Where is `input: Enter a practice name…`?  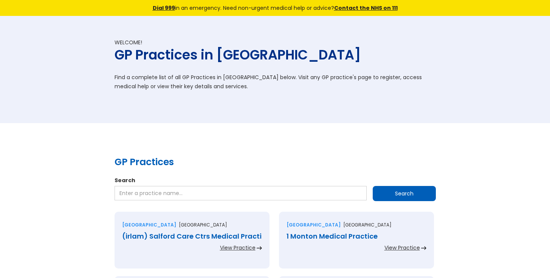 input: Enter a practice name… is located at coordinates (240, 193).